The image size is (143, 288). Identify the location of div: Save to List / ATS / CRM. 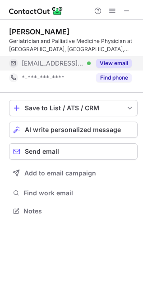
(73, 108).